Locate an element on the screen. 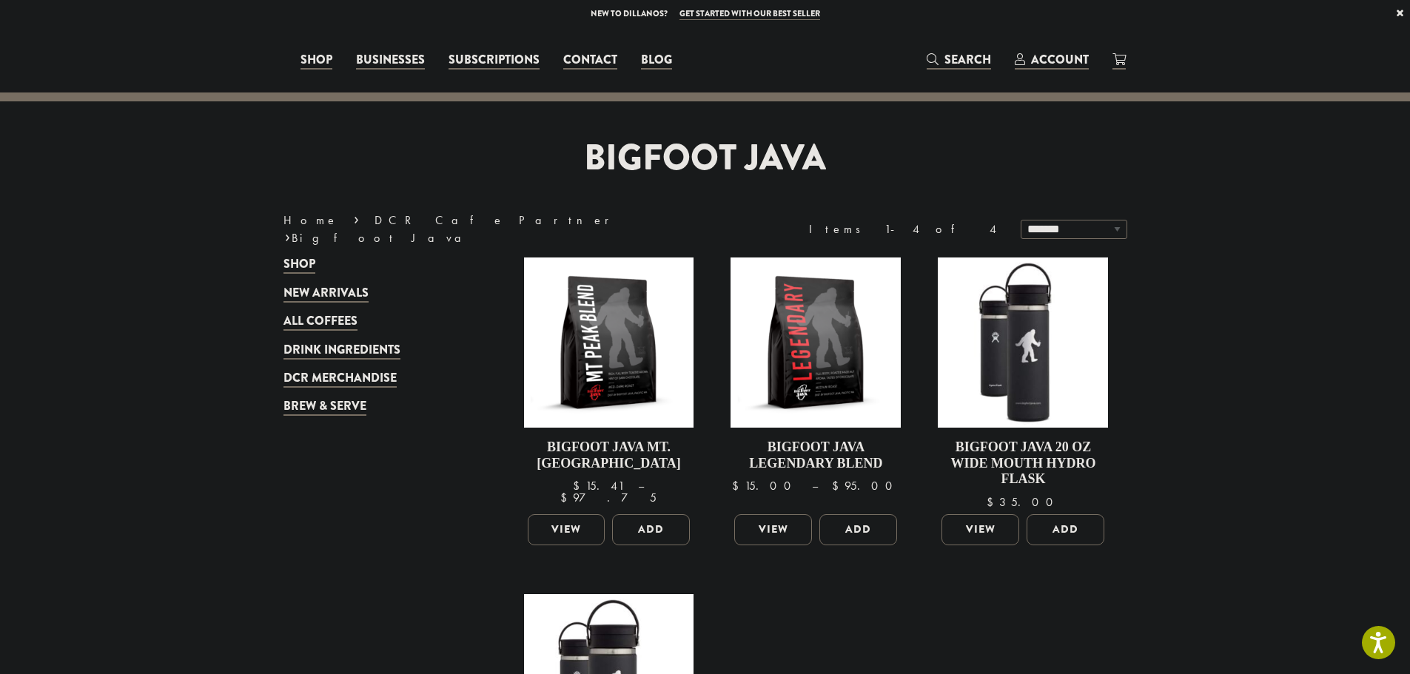 The image size is (1410, 674). span: Contact is located at coordinates (590, 60).